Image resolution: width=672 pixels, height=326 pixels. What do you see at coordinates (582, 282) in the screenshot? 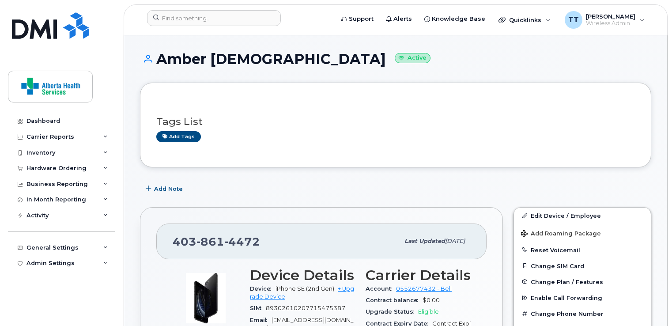
I see `button: Change Plan / Features` at bounding box center [582, 282].